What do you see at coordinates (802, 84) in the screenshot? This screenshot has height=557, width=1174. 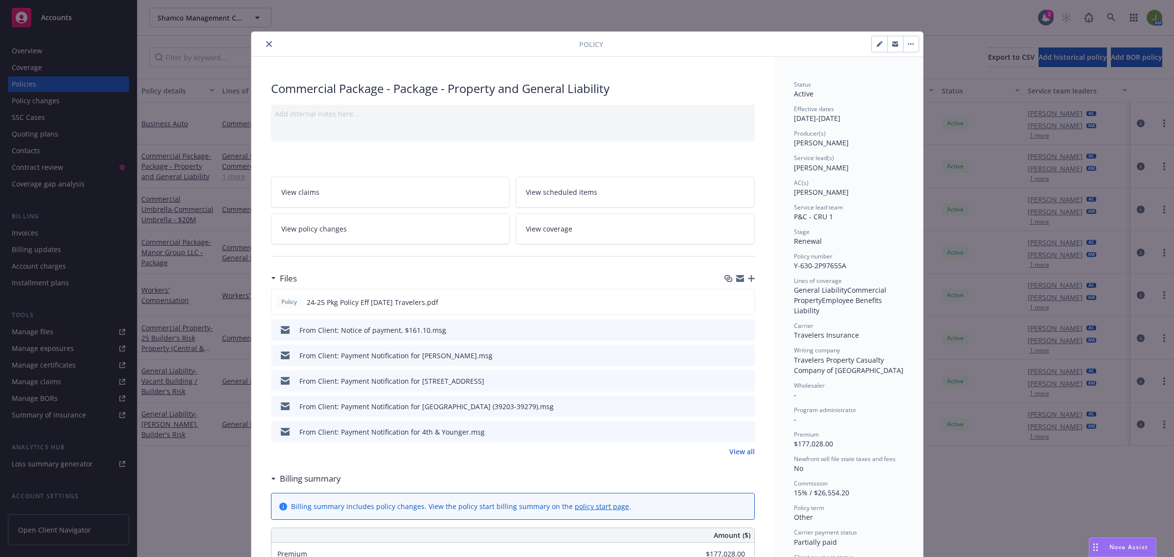 I see `span: Status` at bounding box center [802, 84].